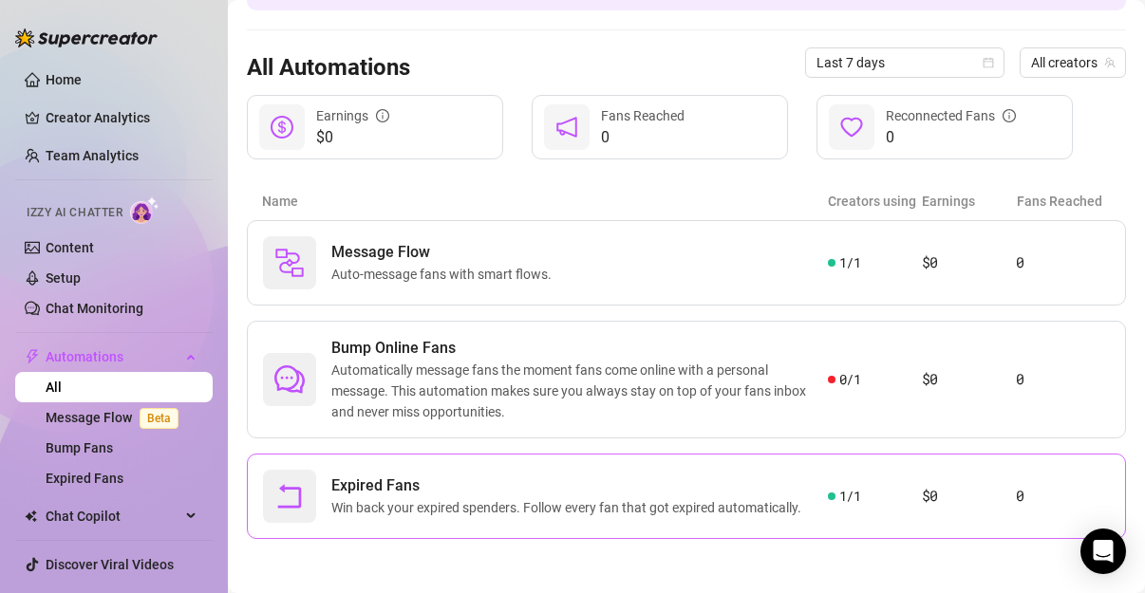  What do you see at coordinates (116, 418) in the screenshot?
I see `a: Message FlowBeta` at bounding box center [116, 418].